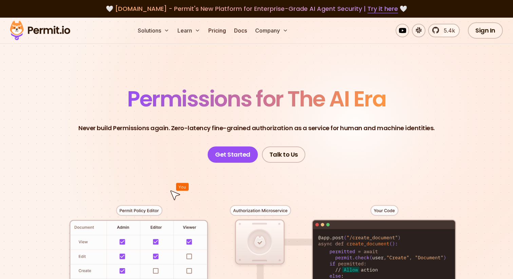 This screenshot has width=513, height=279. What do you see at coordinates (485, 31) in the screenshot?
I see `a: Sign In` at bounding box center [485, 31].